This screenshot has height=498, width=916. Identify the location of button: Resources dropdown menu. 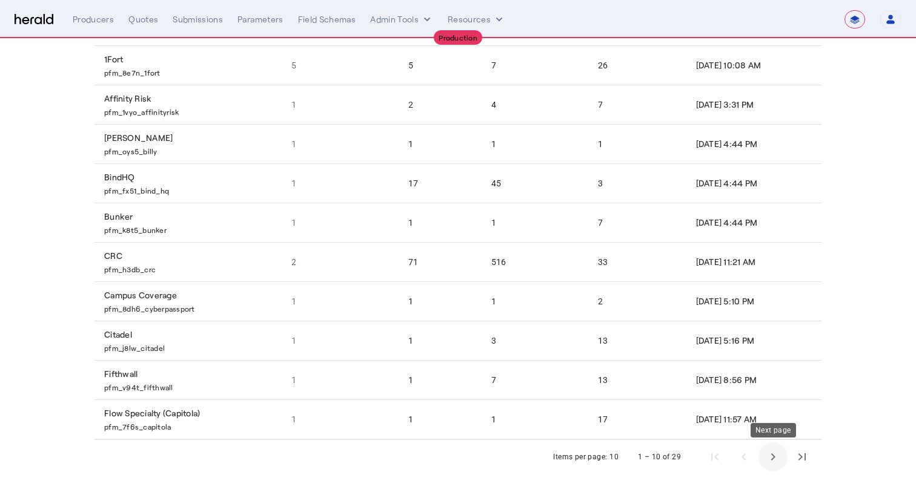
(476, 19).